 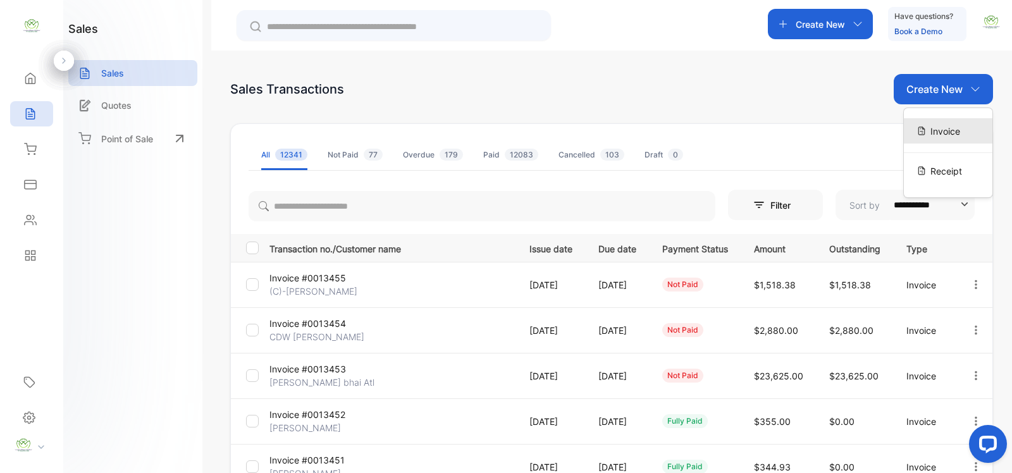 What do you see at coordinates (854, 247) in the screenshot?
I see `p: Outstanding` at bounding box center [854, 247].